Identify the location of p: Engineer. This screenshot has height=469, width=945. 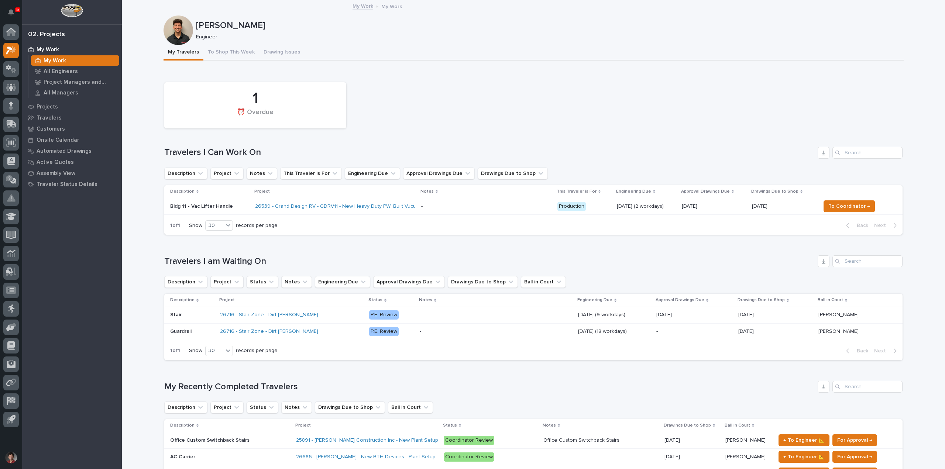
(547, 37).